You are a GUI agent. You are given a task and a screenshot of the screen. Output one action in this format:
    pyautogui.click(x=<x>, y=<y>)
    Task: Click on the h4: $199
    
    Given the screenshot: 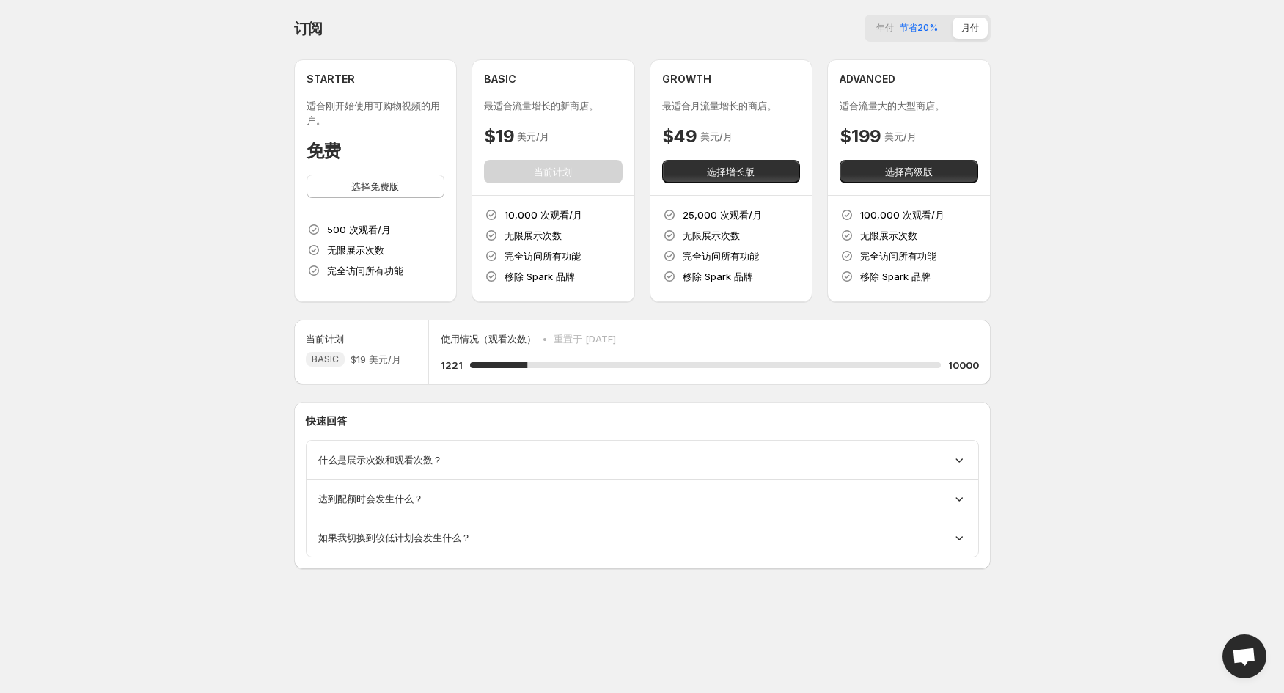 What is the action you would take?
    pyautogui.click(x=860, y=136)
    